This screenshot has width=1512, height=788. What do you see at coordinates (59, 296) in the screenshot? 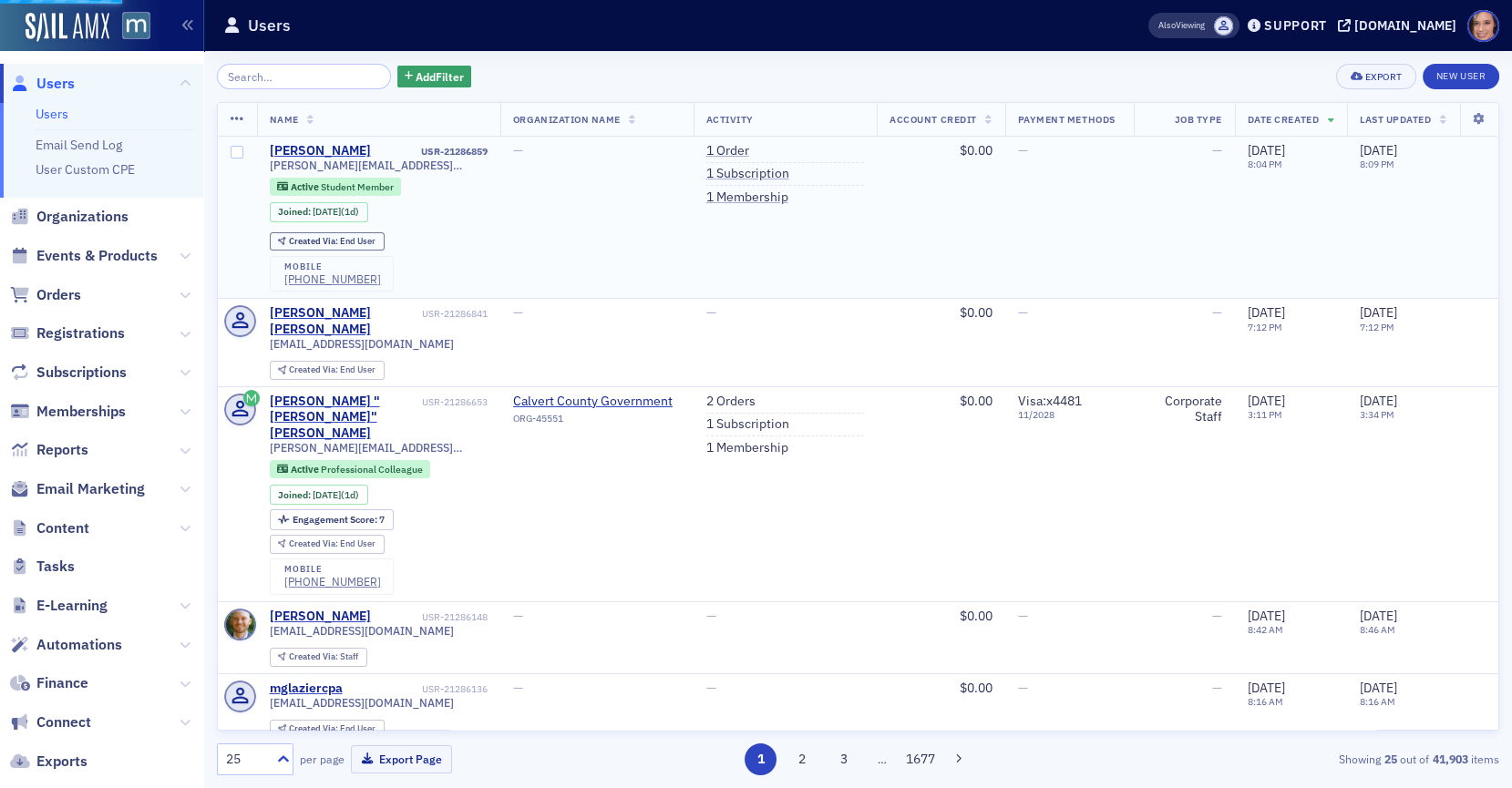
I see `span: Orders` at bounding box center [59, 296].